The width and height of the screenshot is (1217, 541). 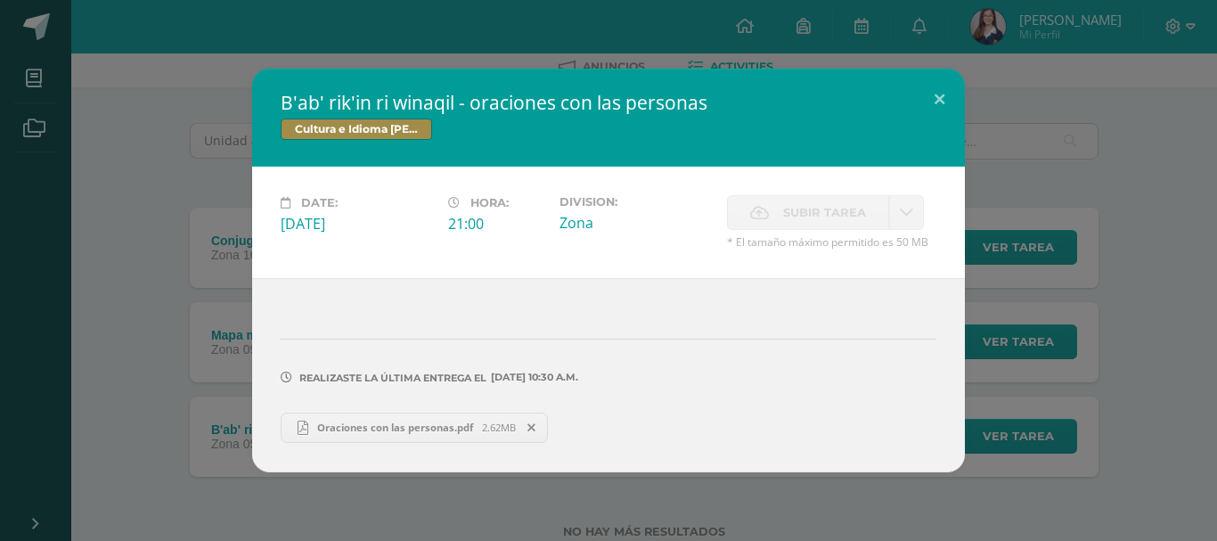 I want to click on h2: B'ab' rik'in ri winaqil - oraciones con las personas, so click(x=609, y=102).